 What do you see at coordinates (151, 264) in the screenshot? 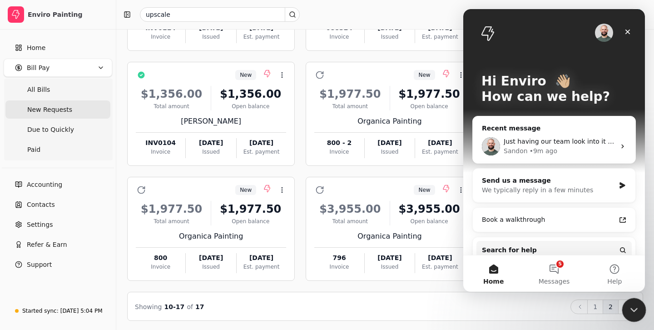
I see `button: Help` at bounding box center [151, 264].